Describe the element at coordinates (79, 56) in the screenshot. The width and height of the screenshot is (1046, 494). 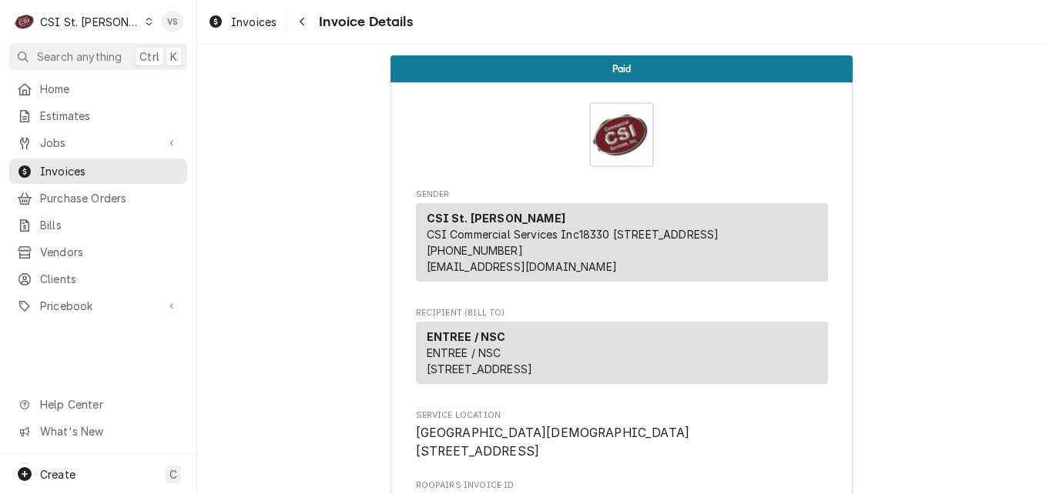
I see `span: Search anything` at that location.